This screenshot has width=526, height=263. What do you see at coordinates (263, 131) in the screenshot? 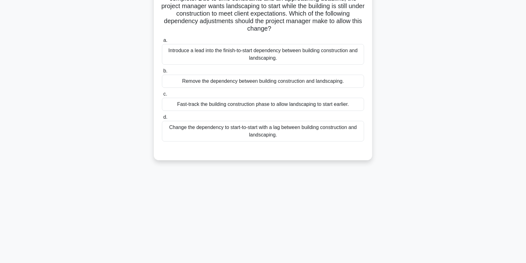
I see `div: Change the dependency to start-to-start with a lag between building construction and landscaping.` at bounding box center [263, 131].